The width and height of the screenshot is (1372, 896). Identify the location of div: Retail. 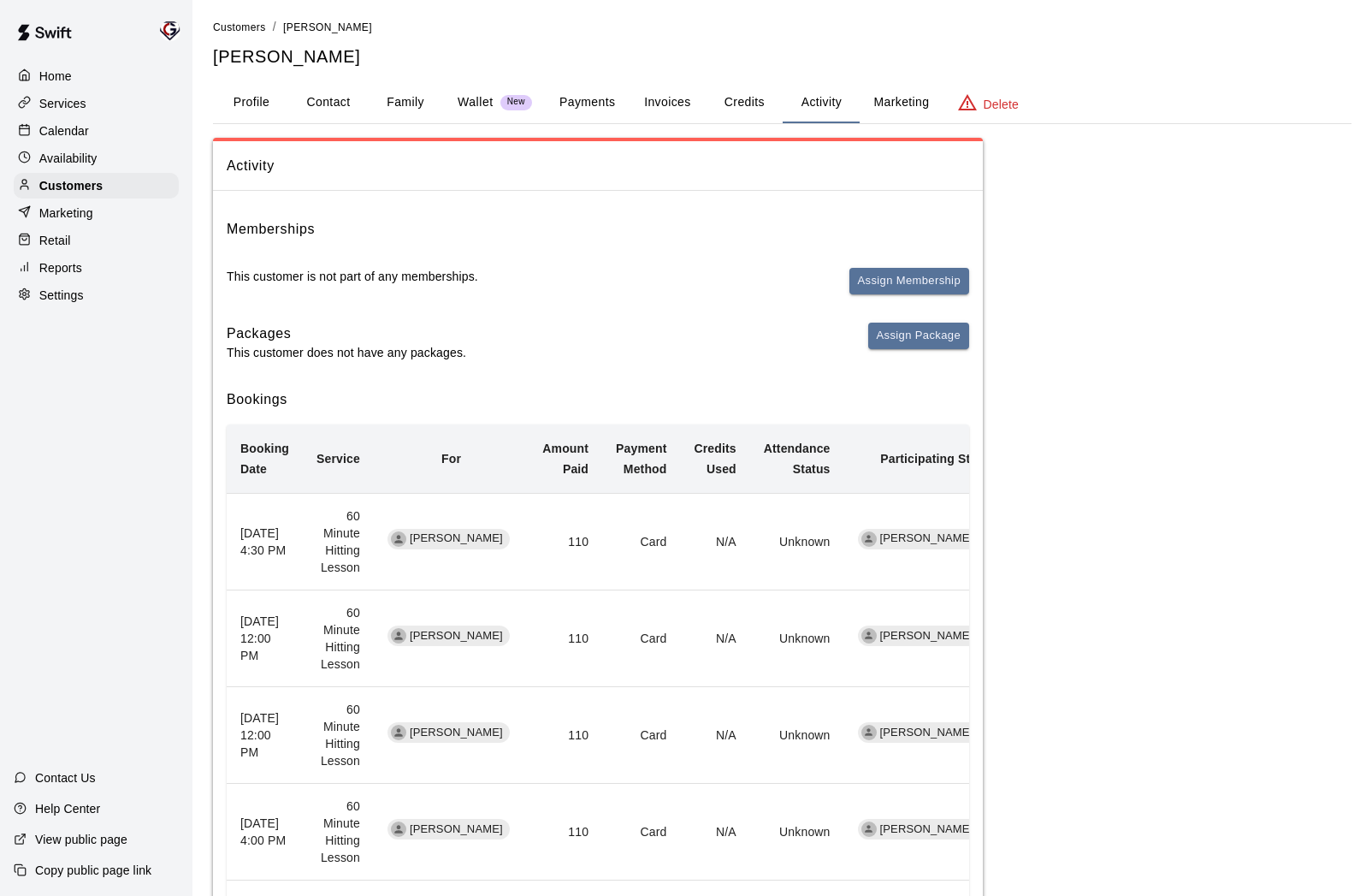
(96, 241).